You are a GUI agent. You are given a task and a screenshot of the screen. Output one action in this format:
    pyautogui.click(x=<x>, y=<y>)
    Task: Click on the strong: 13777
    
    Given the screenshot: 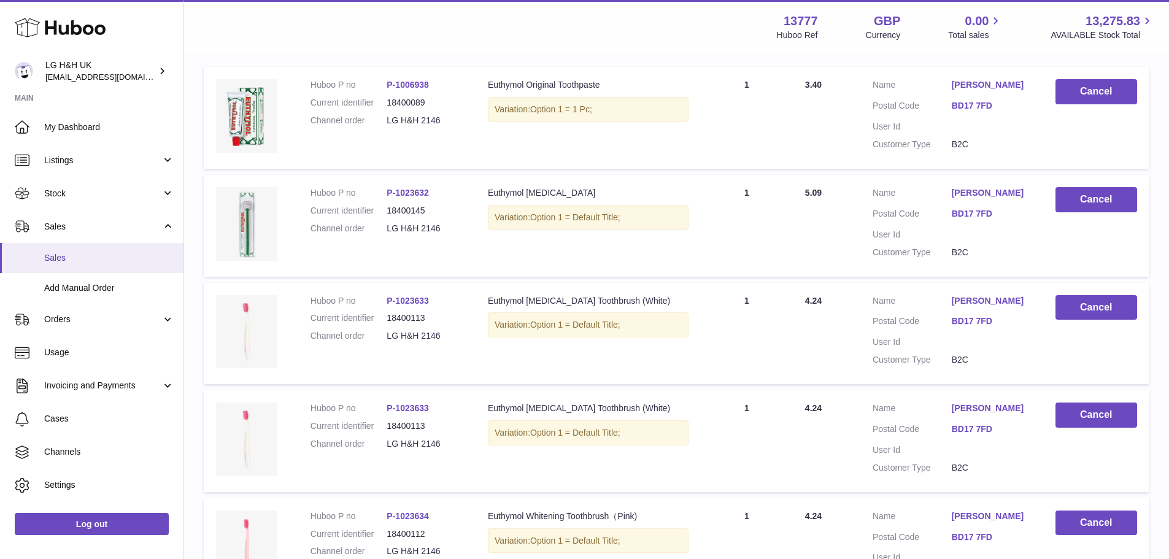 What is the action you would take?
    pyautogui.click(x=801, y=21)
    